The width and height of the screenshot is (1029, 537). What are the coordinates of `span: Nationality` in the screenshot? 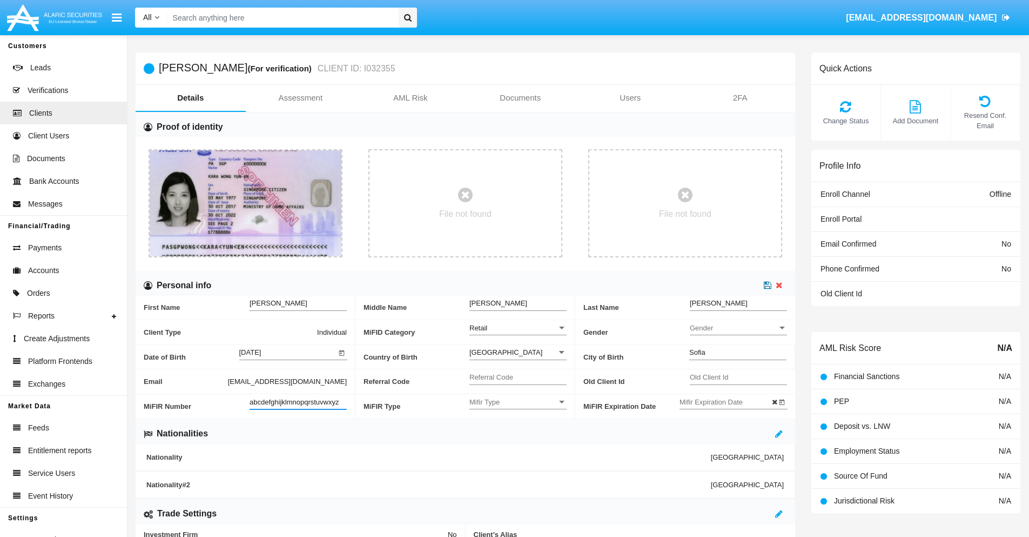 It's located at (428, 457).